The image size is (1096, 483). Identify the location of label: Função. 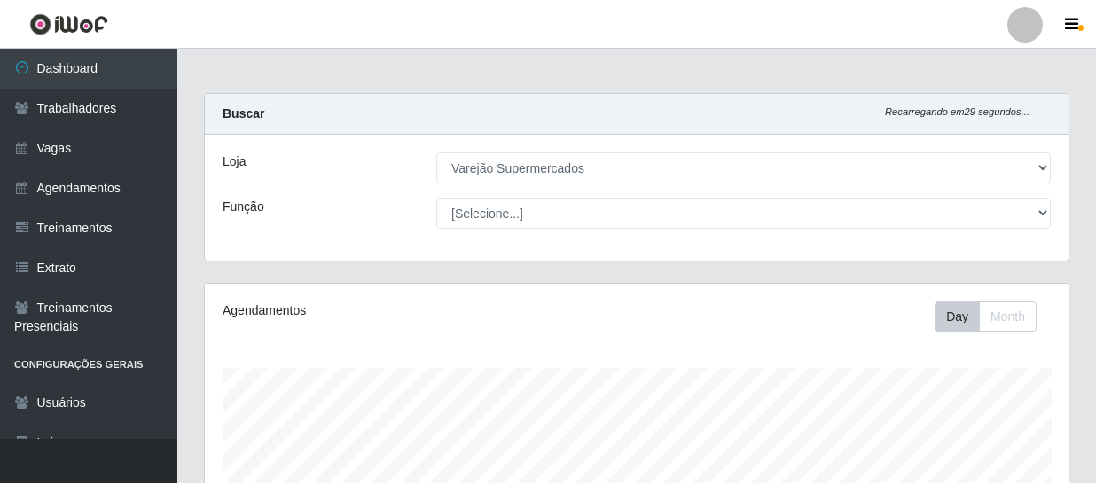
(243, 207).